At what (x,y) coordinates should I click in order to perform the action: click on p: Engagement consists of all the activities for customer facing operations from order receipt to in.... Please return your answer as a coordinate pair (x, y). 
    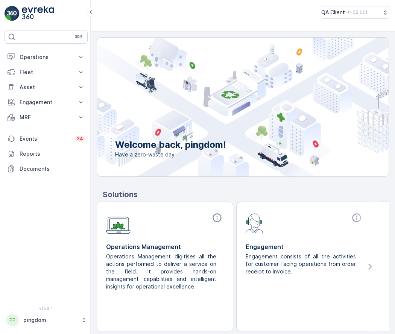
    Looking at the image, I should click on (302, 264).